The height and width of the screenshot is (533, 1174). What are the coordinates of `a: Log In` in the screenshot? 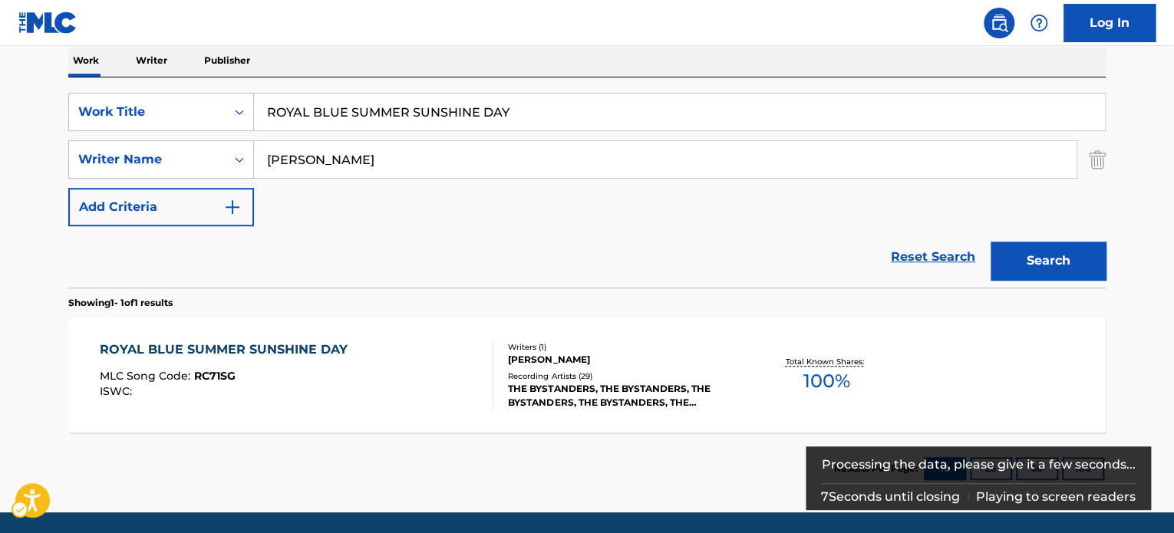 It's located at (1110, 23).